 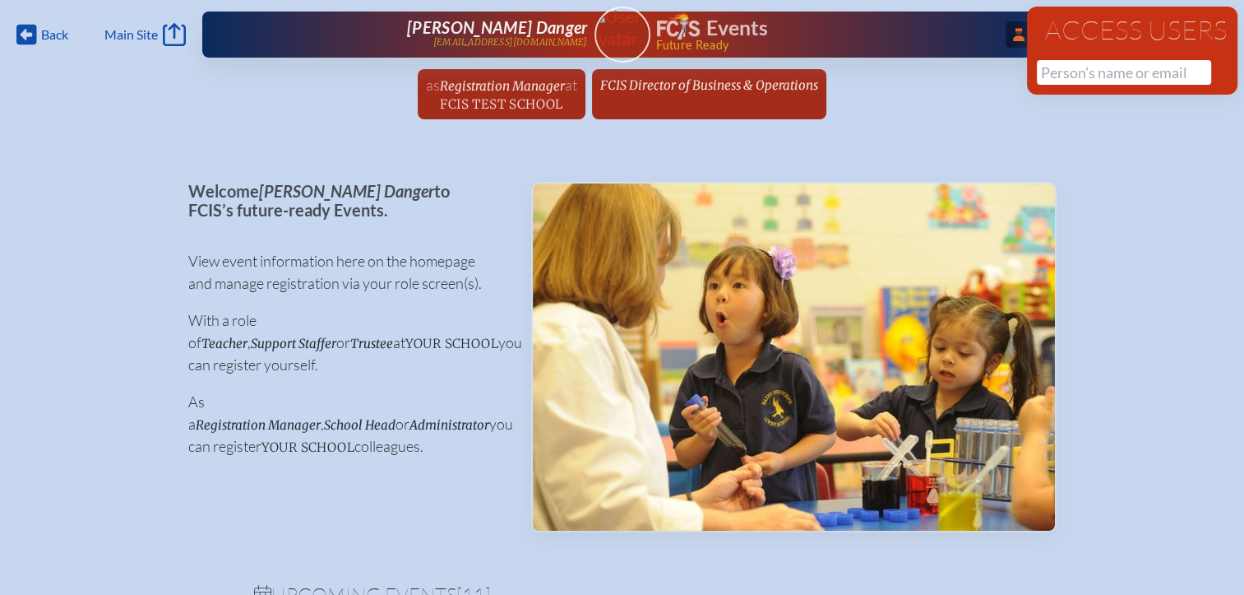 I want to click on span: Trustee, so click(x=372, y=343).